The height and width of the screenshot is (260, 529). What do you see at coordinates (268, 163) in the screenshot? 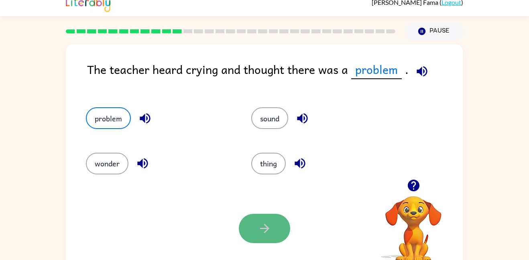
I see `button: thing` at bounding box center [268, 163].